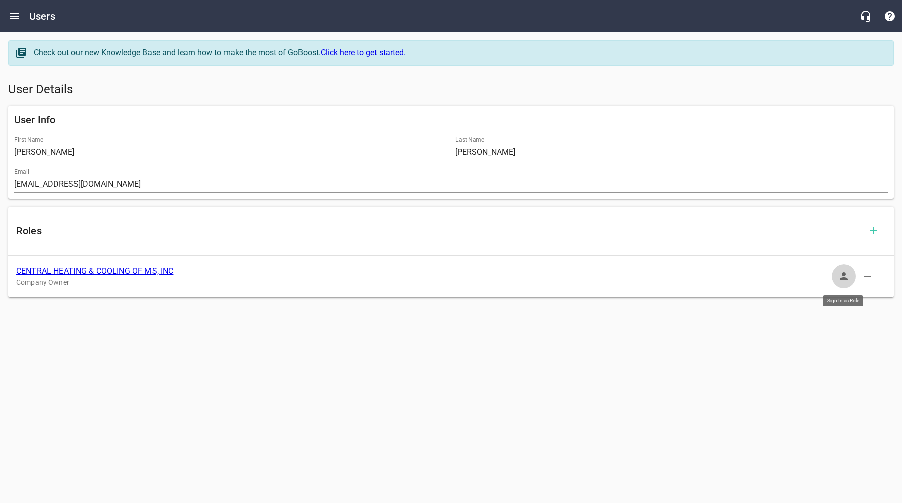 The image size is (902, 503). Describe the element at coordinates (95, 270) in the screenshot. I see `a: CENTRAL HEATING & COOLING OF MS, INC` at that location.